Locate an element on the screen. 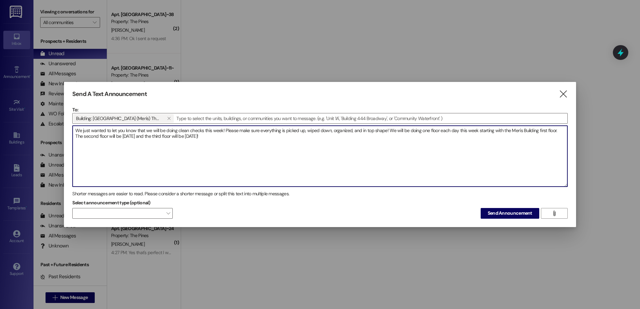  h3: Send A Text Announcement is located at coordinates (109, 94).